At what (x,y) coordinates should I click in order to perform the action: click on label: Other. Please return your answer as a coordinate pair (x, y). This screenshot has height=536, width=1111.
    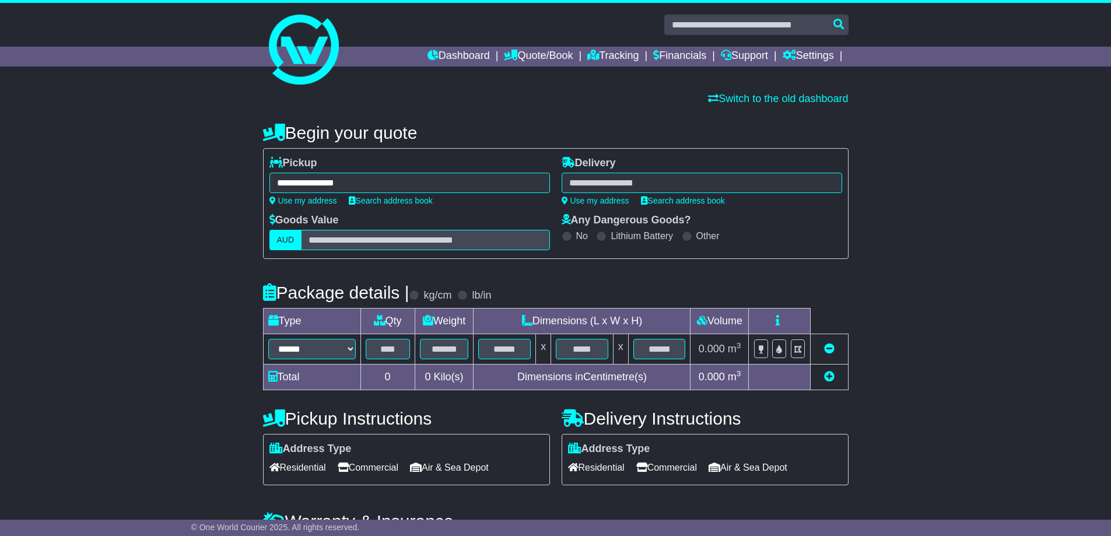
    Looking at the image, I should click on (708, 236).